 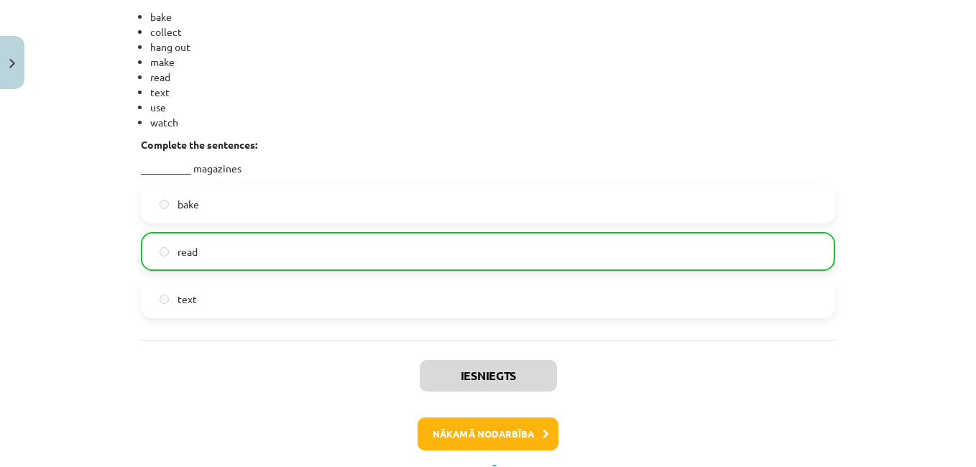 I want to click on button: Nākamā nodarbība, so click(x=488, y=434).